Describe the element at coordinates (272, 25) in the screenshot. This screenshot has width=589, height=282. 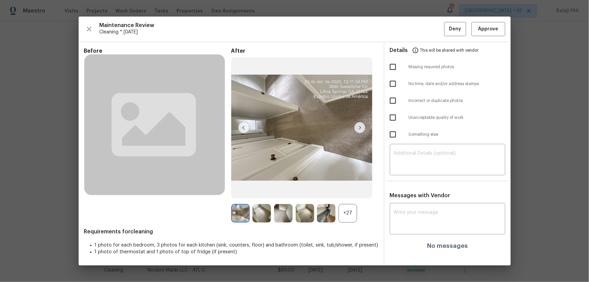
I see `span: Maintenance Review` at that location.